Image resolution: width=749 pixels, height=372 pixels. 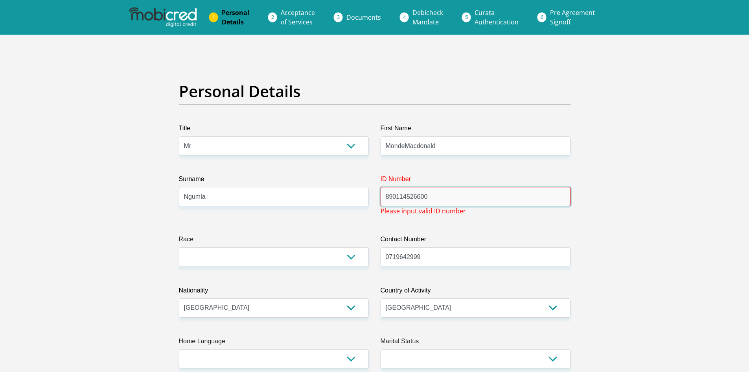 What do you see at coordinates (428, 17) in the screenshot?
I see `a: DebicheckMandate` at bounding box center [428, 17].